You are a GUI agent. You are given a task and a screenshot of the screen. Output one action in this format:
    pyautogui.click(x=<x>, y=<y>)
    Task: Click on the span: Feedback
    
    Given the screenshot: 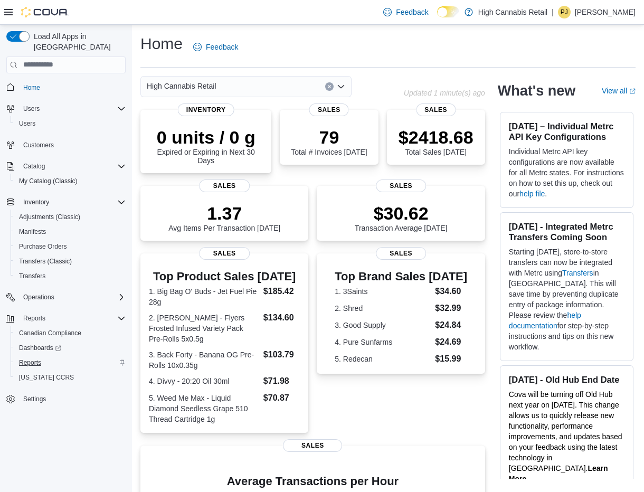 What is the action you would take?
    pyautogui.click(x=222, y=47)
    